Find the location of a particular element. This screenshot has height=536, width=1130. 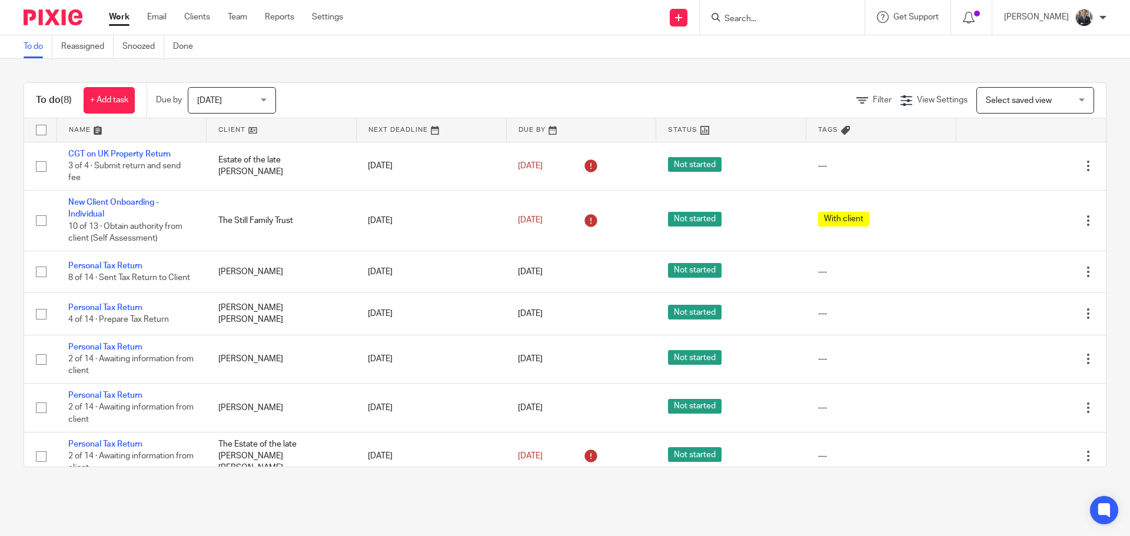

a: Work is located at coordinates (119, 17).